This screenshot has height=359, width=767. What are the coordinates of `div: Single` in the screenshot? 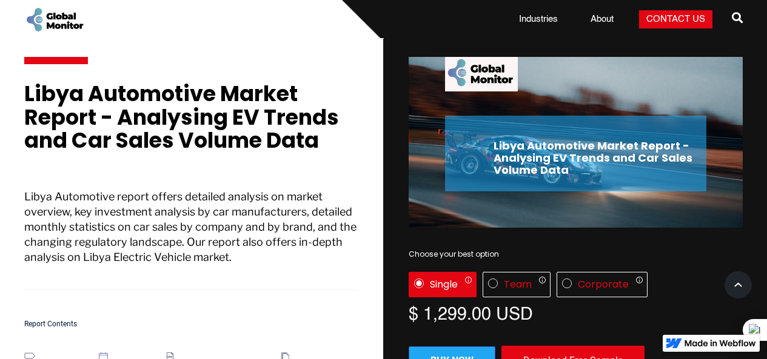 It's located at (444, 285).